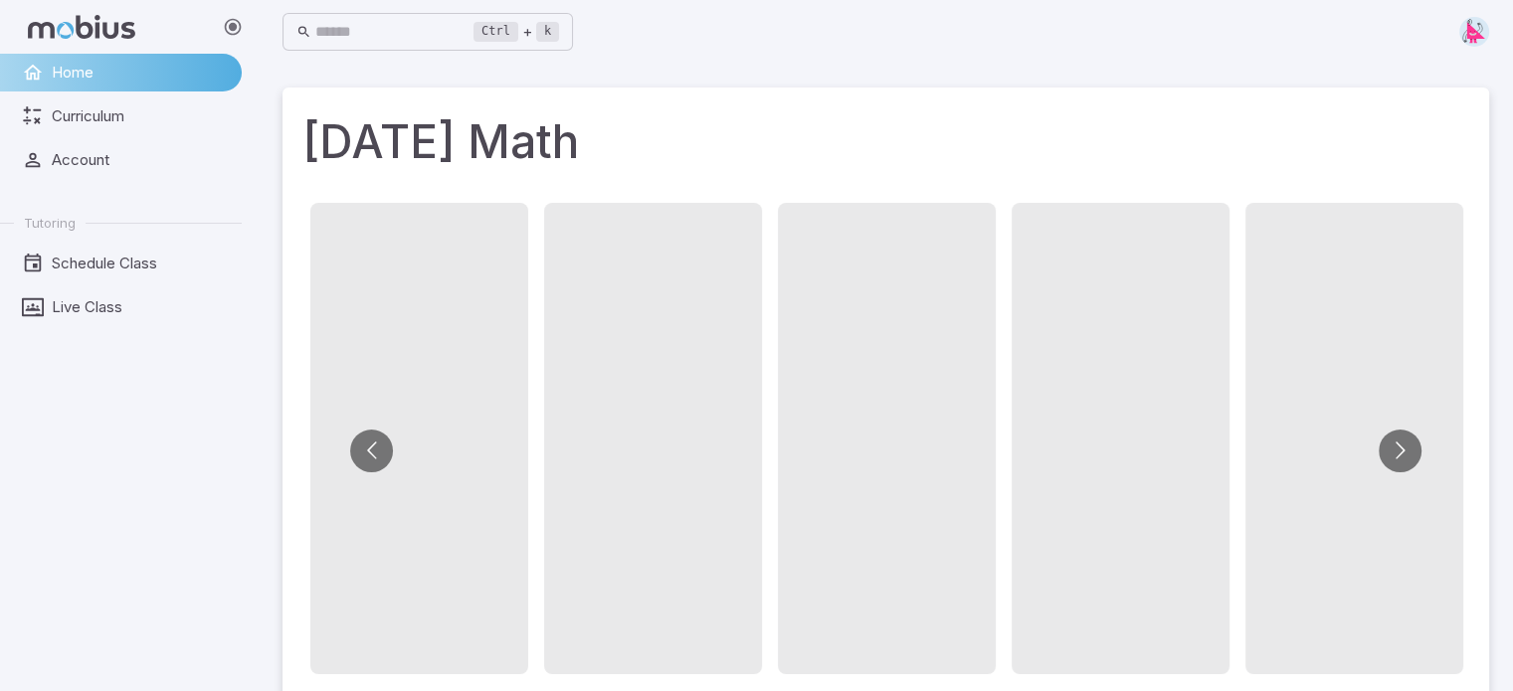  Describe the element at coordinates (1474, 32) in the screenshot. I see `img: right-triangle.svg` at that location.